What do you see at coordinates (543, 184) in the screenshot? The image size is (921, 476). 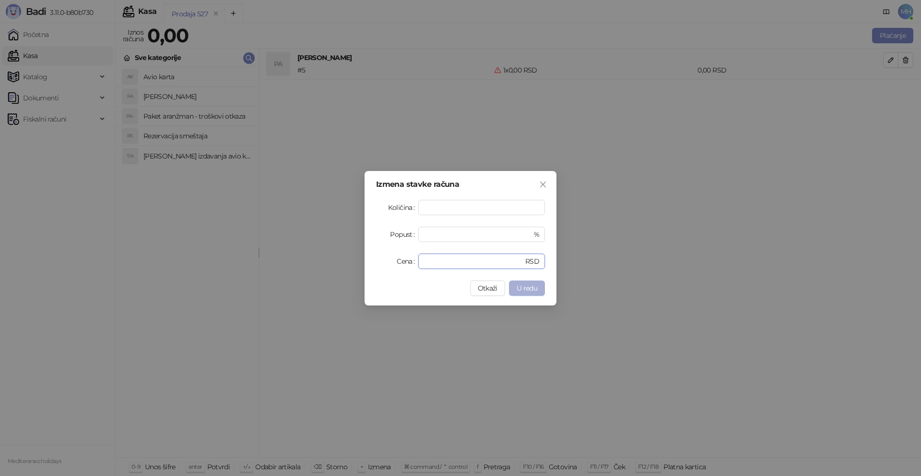 I see `span: close` at bounding box center [543, 184].